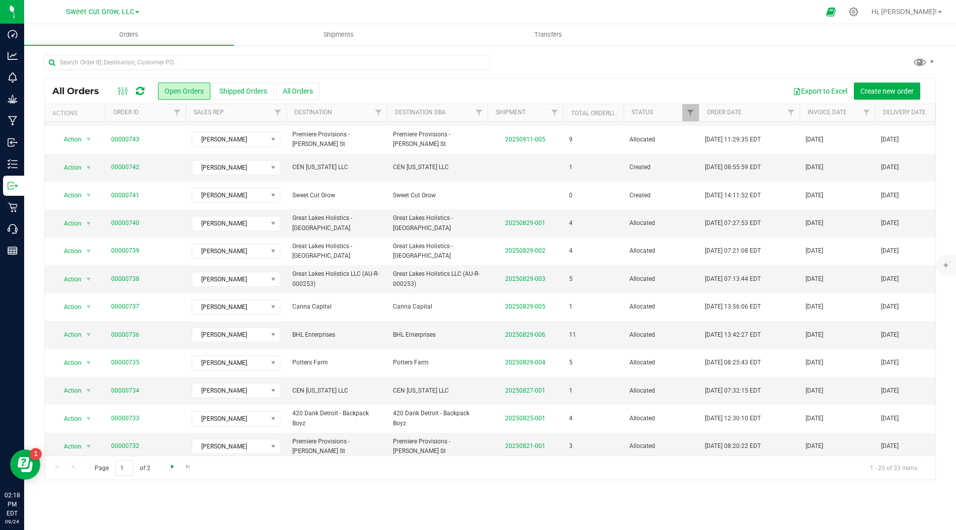 The image size is (956, 530). What do you see at coordinates (13, 121) in the screenshot?
I see `inline-svg: Manufacturing` at bounding box center [13, 121].